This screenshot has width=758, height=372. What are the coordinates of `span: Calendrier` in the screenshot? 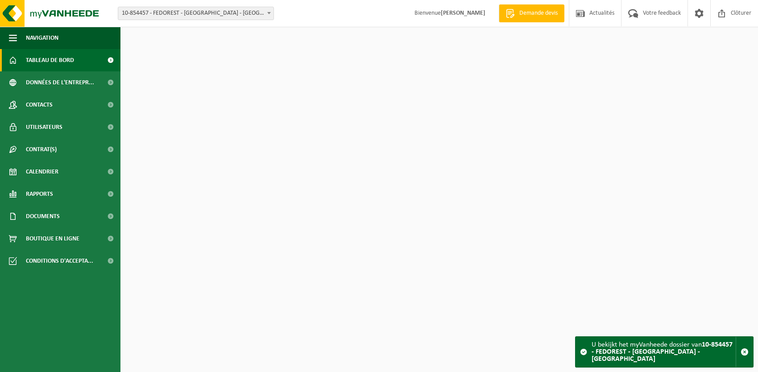 It's located at (42, 172).